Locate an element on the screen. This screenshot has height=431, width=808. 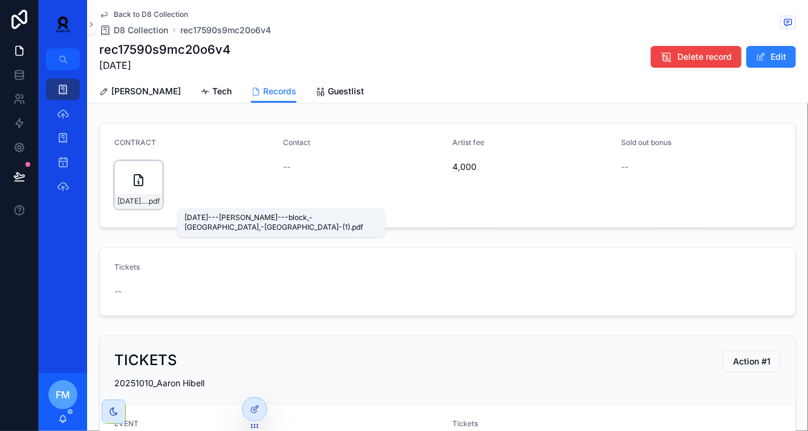
img: App logo is located at coordinates (63, 24).